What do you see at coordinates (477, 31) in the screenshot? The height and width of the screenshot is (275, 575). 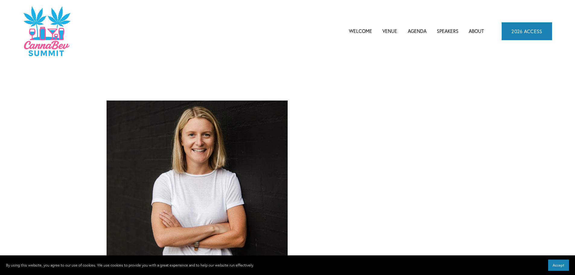 I see `a: About` at bounding box center [477, 31].